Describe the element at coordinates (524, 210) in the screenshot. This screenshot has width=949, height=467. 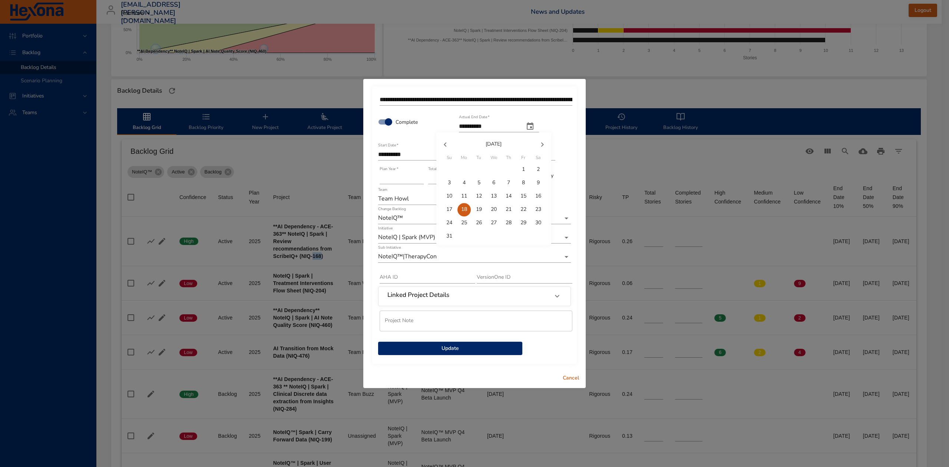
I see `button: 22` at that location.